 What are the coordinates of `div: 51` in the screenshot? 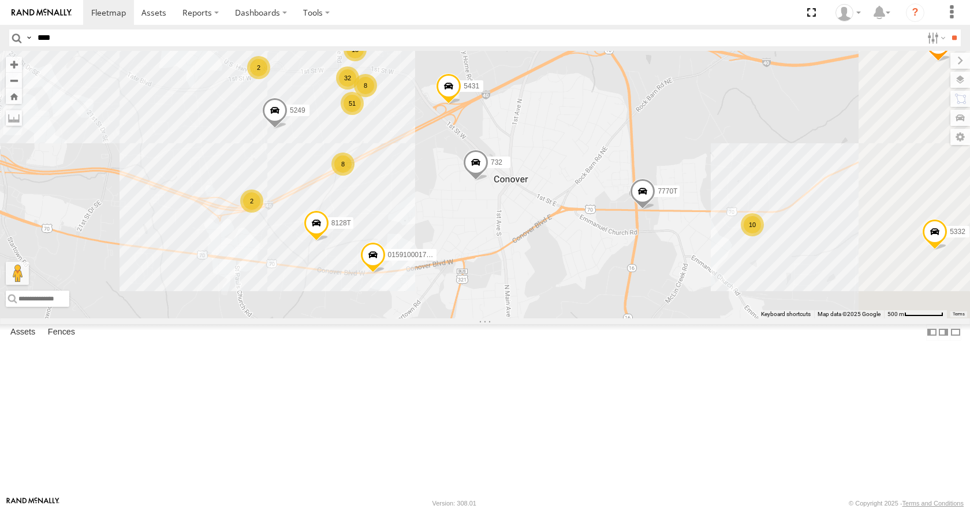 It's located at (352, 103).